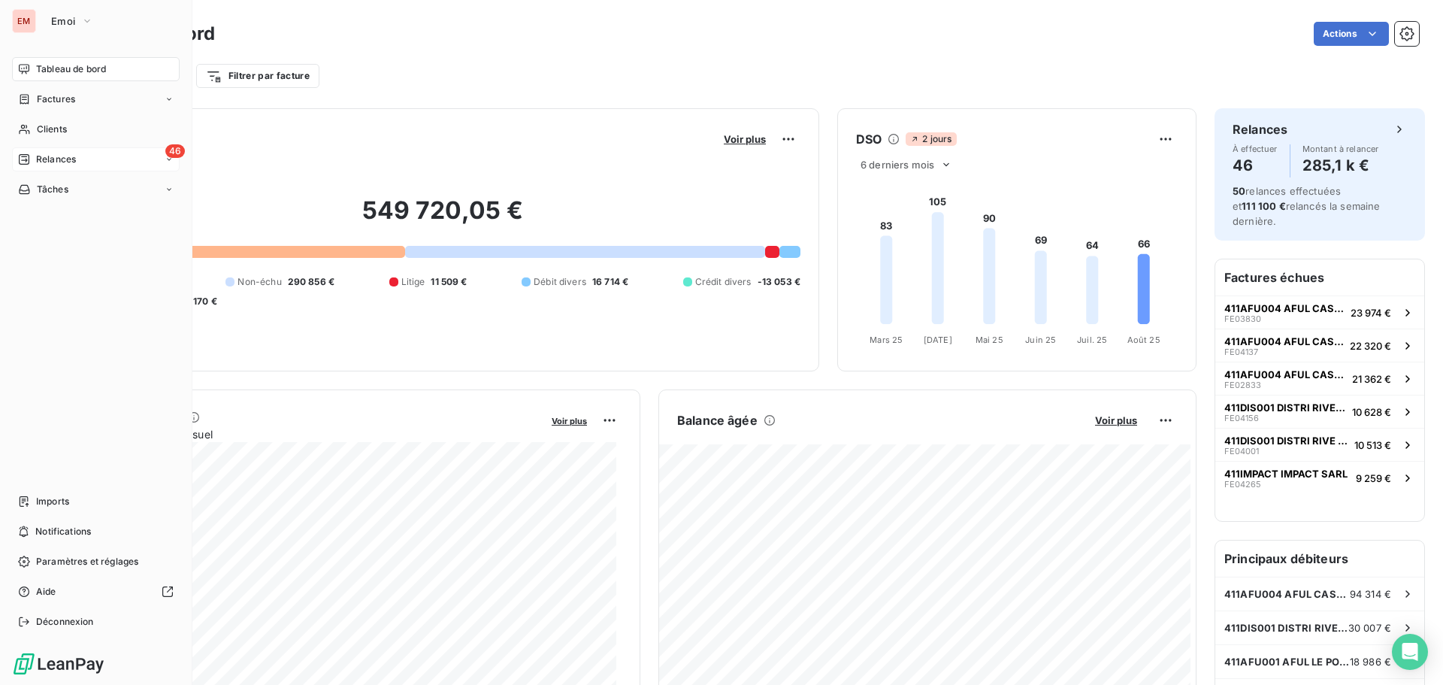 The image size is (1443, 685). Describe the element at coordinates (203, 301) in the screenshot. I see `span: -170 €` at that location.